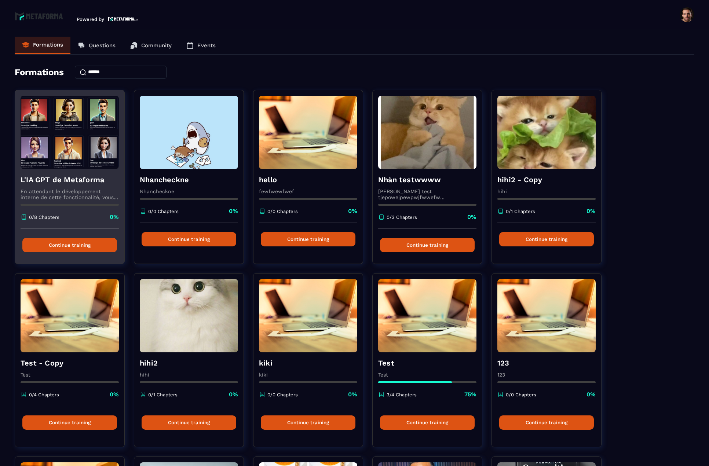 The height and width of the screenshot is (466, 709). What do you see at coordinates (308, 375) in the screenshot?
I see `p: kiki` at bounding box center [308, 375].